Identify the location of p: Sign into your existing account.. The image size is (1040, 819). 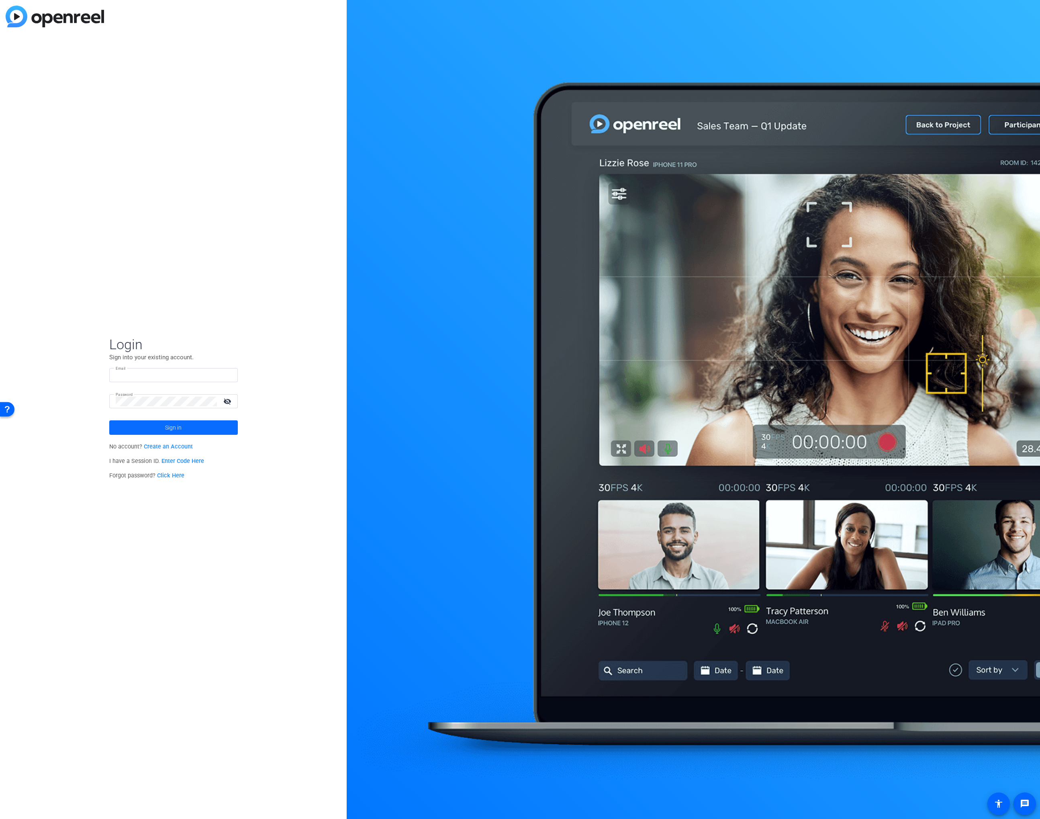
(174, 357).